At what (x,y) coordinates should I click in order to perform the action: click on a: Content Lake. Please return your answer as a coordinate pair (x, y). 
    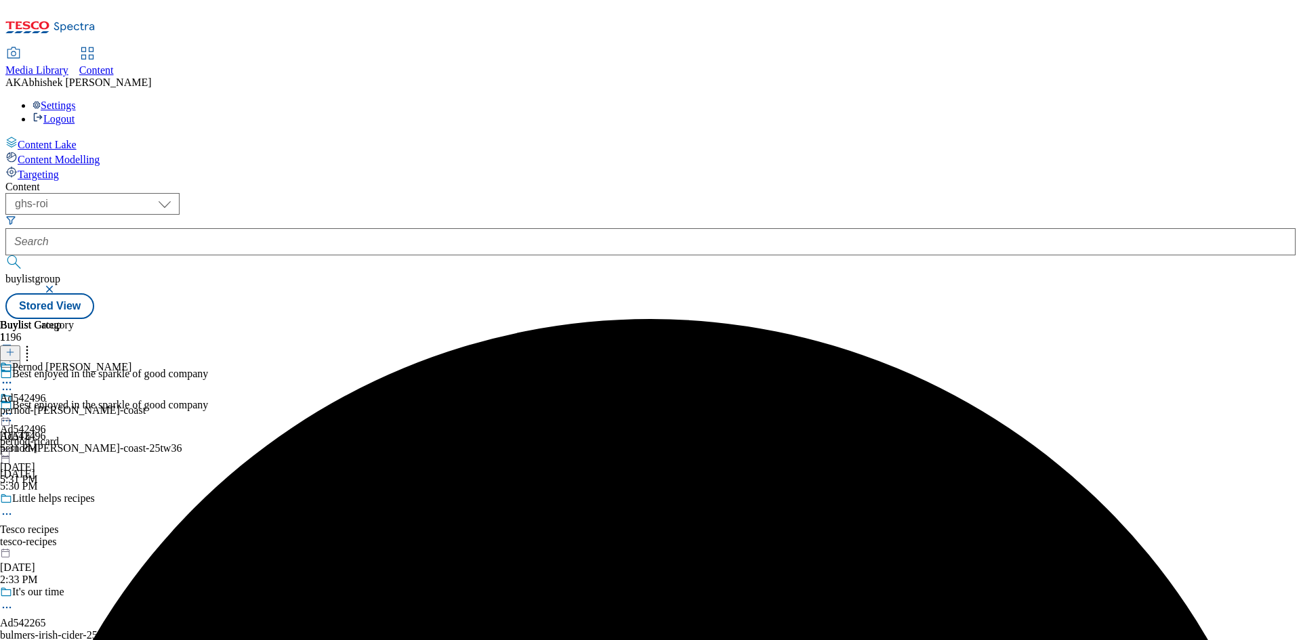
    Looking at the image, I should click on (651, 144).